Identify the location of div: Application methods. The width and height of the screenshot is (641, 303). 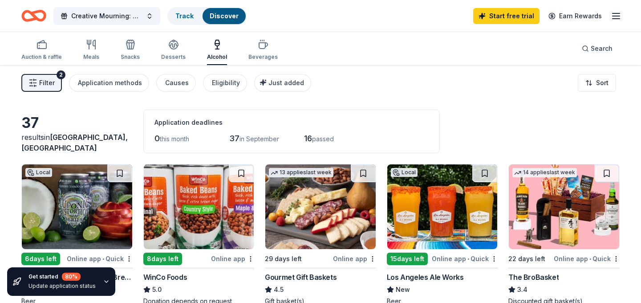
(110, 83).